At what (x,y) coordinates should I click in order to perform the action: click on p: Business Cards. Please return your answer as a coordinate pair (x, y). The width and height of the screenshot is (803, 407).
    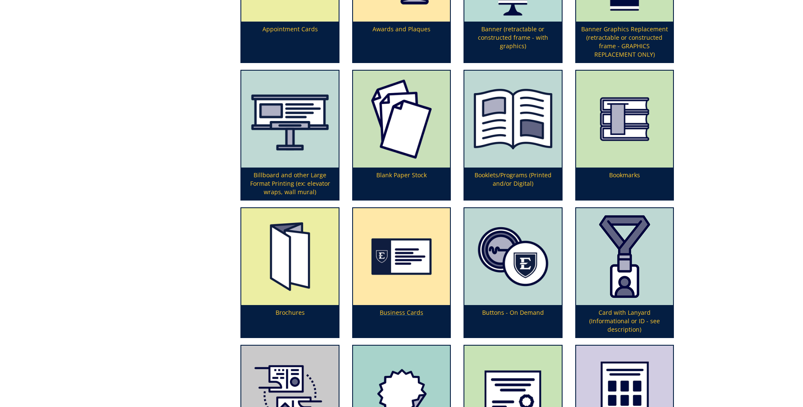
    Looking at the image, I should click on (401, 321).